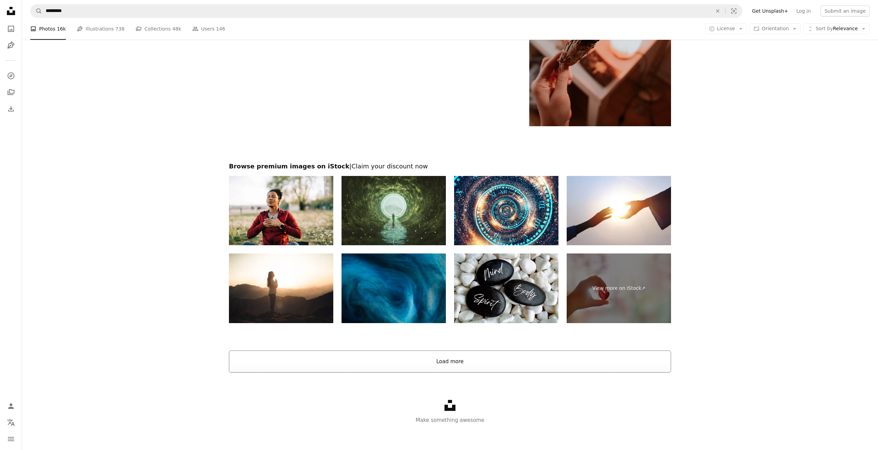 Image resolution: width=878 pixels, height=450 pixels. What do you see at coordinates (209, 29) in the screenshot?
I see `a: Users 146` at bounding box center [209, 29].